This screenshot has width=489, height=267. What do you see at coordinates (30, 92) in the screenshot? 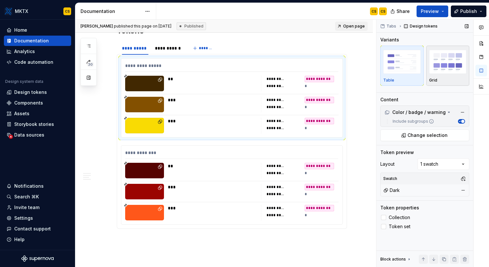
I see `div: Design tokens` at bounding box center [30, 92].